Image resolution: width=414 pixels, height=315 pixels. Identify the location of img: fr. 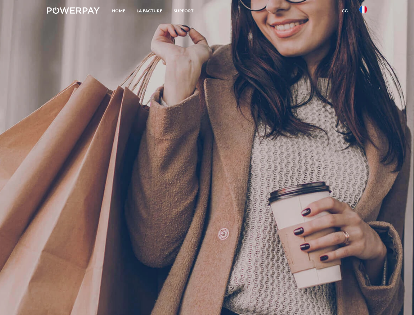
(363, 10).